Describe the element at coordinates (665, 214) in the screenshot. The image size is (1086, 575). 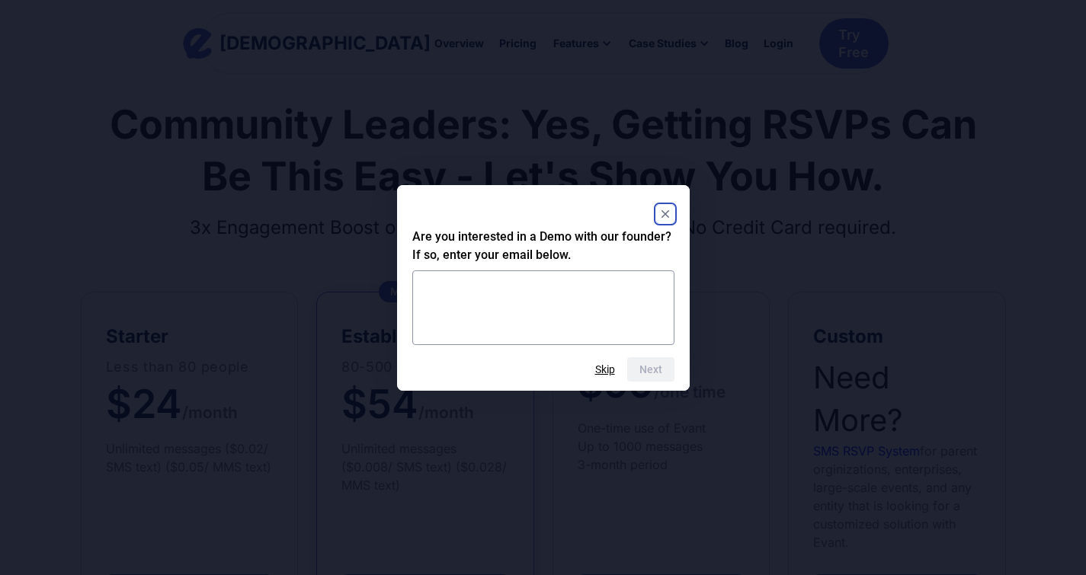
I see `button: Close` at that location.